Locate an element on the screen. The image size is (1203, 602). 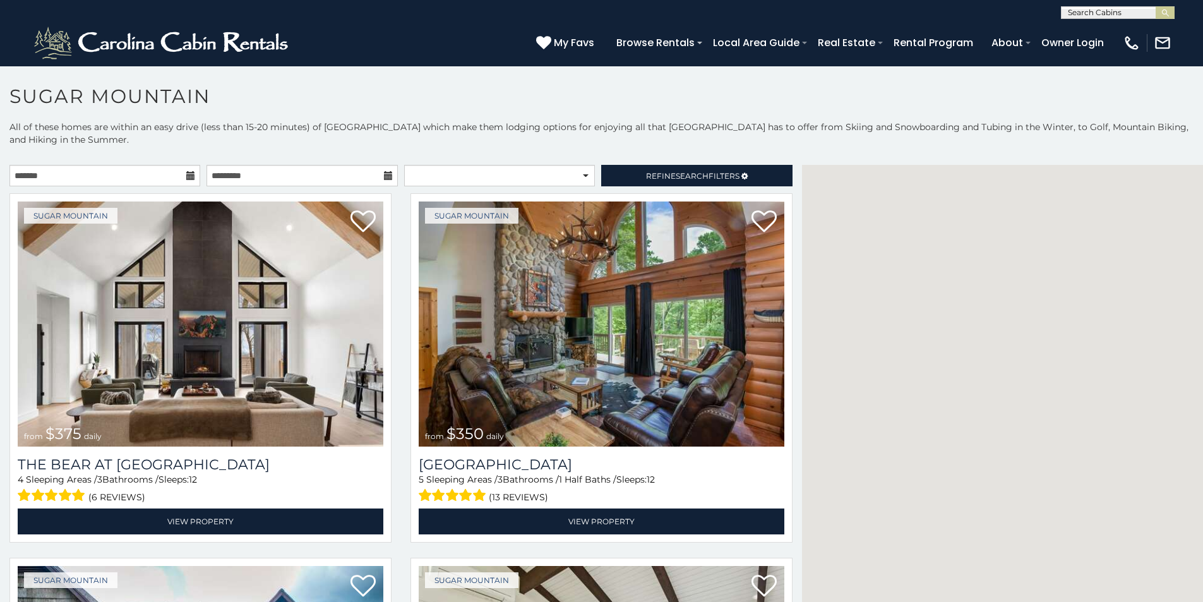
img: The Bear At Sugar Mountain is located at coordinates (200, 324).